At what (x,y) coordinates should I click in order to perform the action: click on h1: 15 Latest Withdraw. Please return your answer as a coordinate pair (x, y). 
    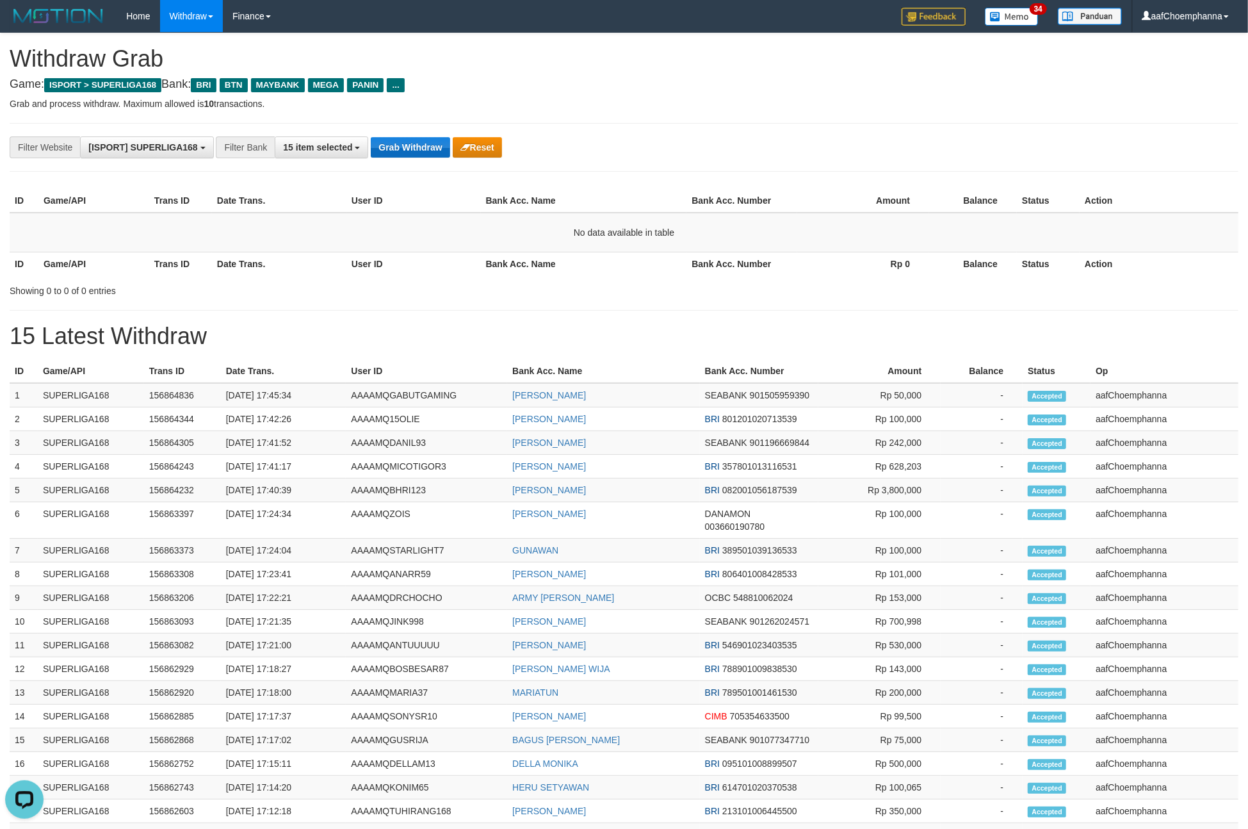
    Looking at the image, I should click on (624, 336).